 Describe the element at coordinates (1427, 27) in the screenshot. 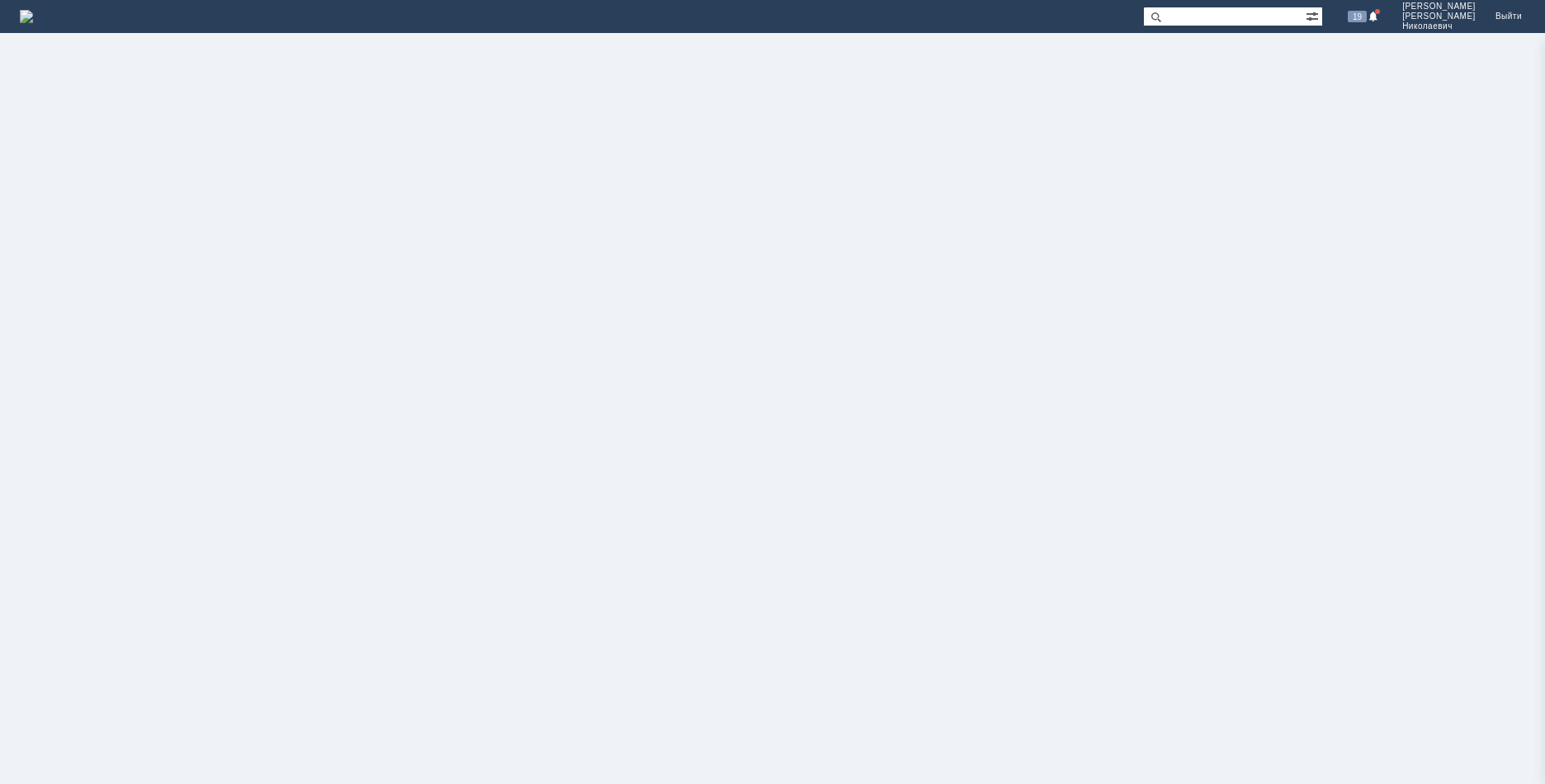

I see `span: Николаевич` at that location.